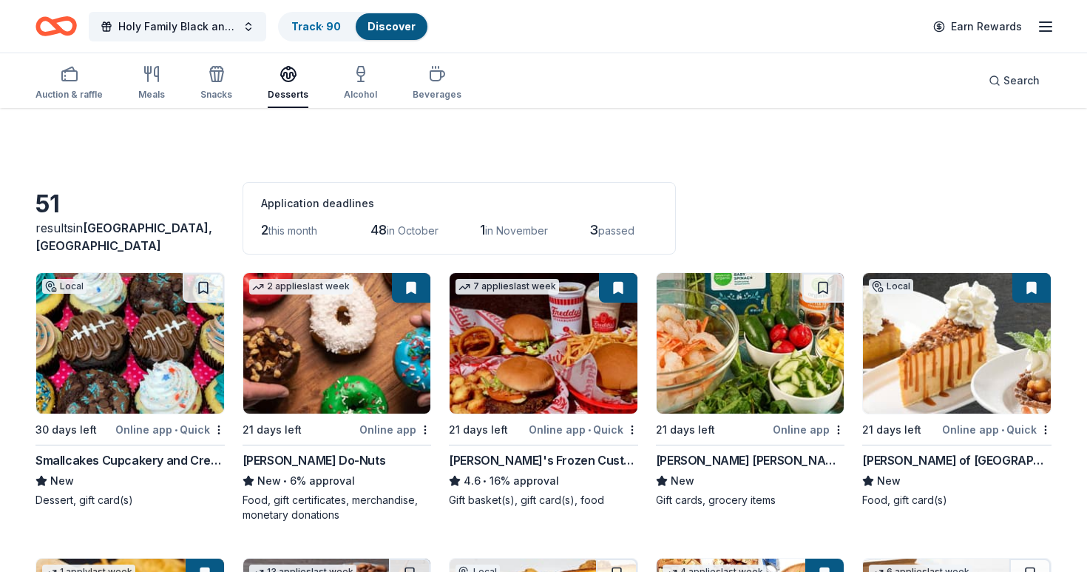  Describe the element at coordinates (130, 237) in the screenshot. I see `div: results` at that location.